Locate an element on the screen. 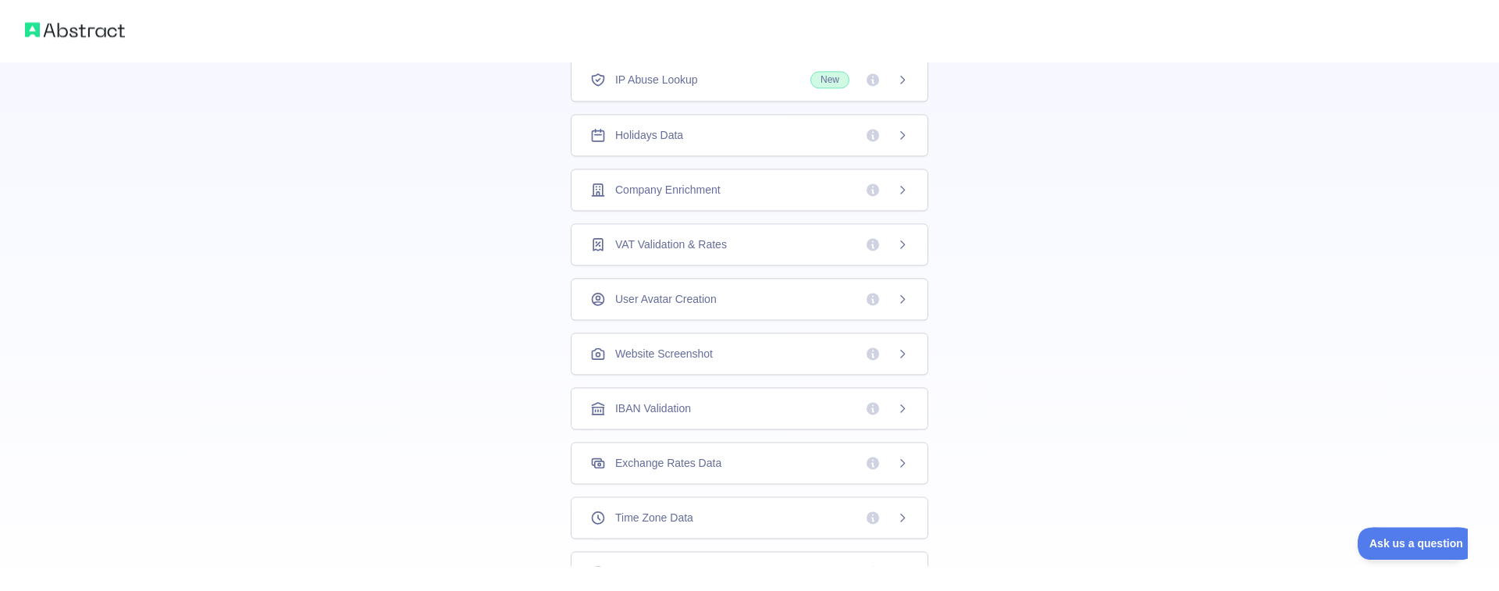  img: Abstract logo is located at coordinates (75, 30).